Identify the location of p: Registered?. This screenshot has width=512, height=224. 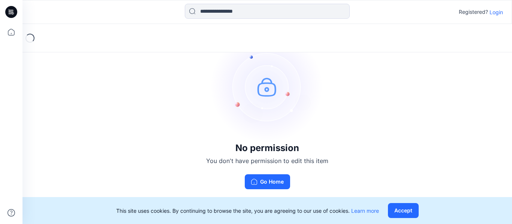
(473, 12).